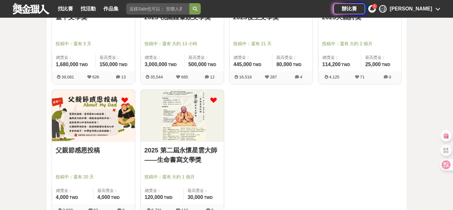 Image resolution: width=453 pixels, height=210 pixels. Describe the element at coordinates (284, 64) in the screenshot. I see `span: 80,000` at that location.